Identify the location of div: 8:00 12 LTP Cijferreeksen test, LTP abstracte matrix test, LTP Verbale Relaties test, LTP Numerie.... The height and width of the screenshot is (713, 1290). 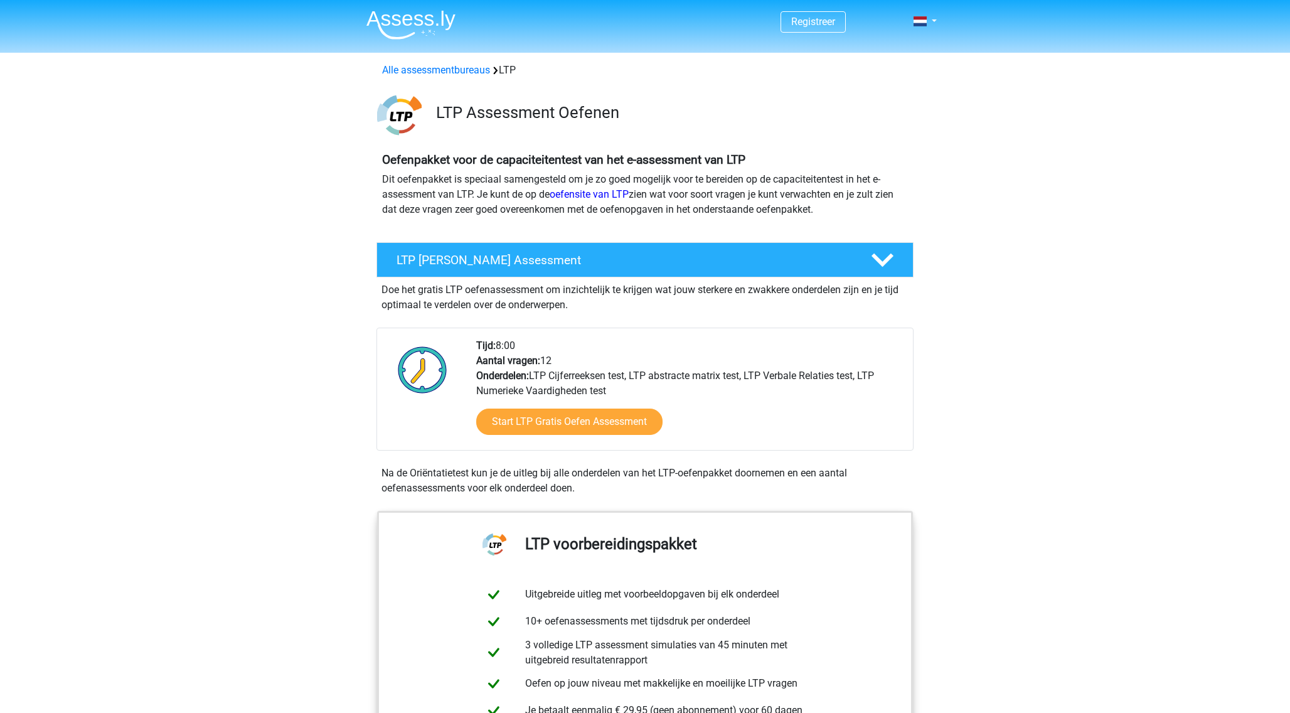
(690, 394).